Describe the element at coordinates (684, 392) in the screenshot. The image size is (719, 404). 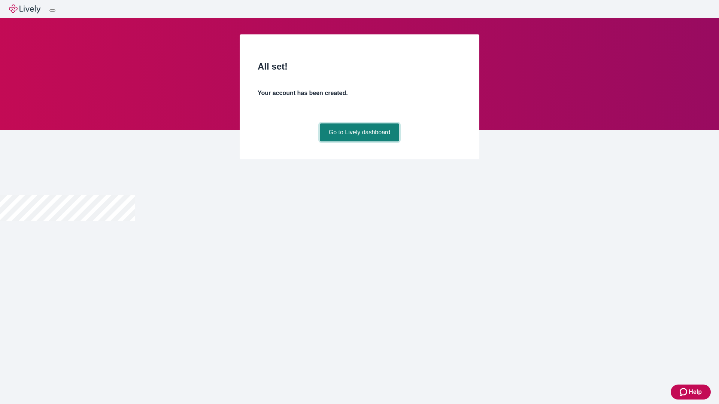
I see `svg: Zendesk support icon` at that location.